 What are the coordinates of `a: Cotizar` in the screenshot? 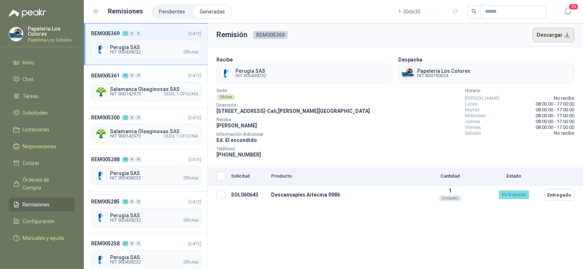 It's located at (42, 163).